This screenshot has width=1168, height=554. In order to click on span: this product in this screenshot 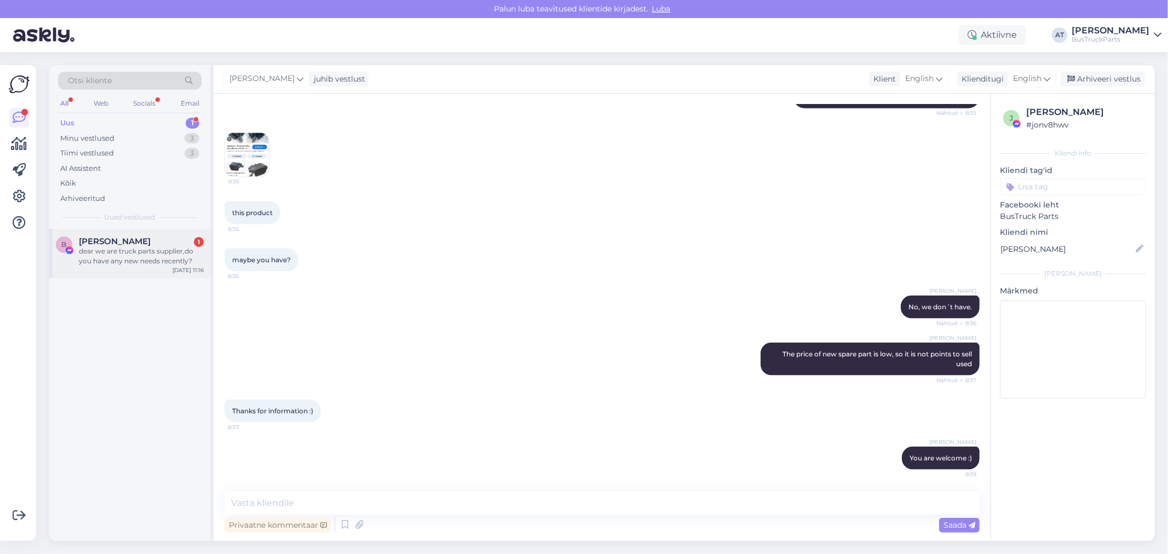, I will do `click(253, 213)`.